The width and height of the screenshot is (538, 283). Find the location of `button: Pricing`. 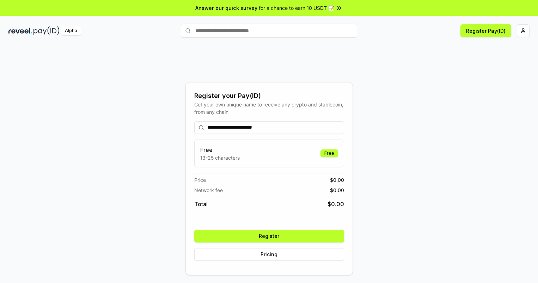

button: Pricing is located at coordinates (269, 254).